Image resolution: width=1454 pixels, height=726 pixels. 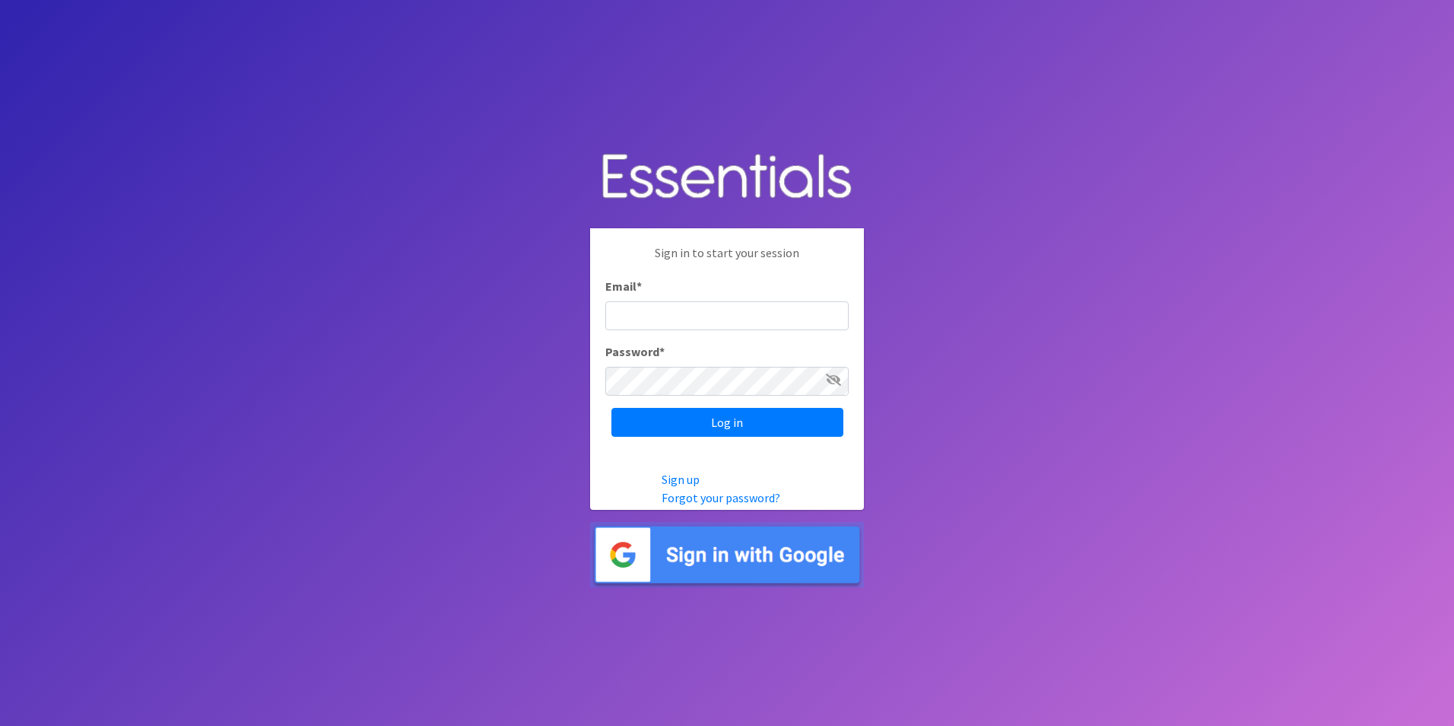 What do you see at coordinates (681, 479) in the screenshot?
I see `a: Sign up` at bounding box center [681, 479].